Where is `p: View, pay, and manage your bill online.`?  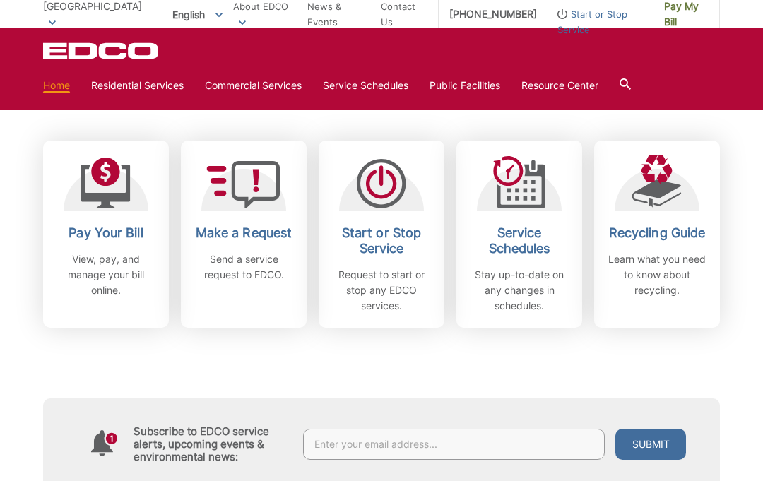 p: View, pay, and manage your bill online. is located at coordinates (106, 275).